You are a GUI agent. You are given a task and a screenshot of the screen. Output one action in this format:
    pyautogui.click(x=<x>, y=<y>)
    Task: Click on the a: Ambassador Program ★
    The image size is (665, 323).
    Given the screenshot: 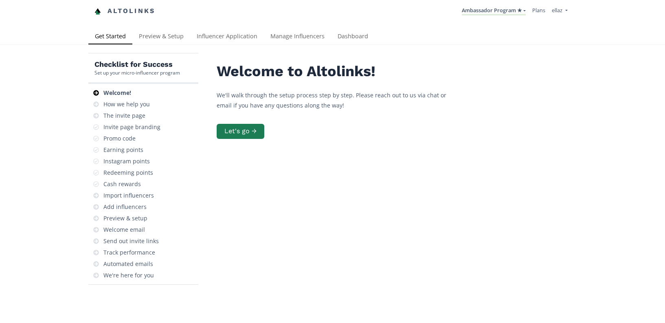 What is the action you would take?
    pyautogui.click(x=494, y=11)
    